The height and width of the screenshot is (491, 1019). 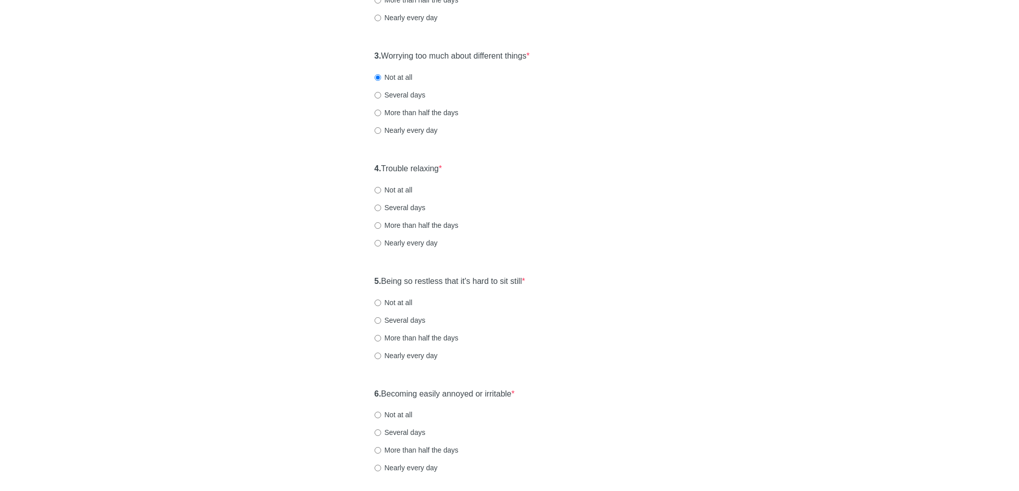 What do you see at coordinates (378, 168) in the screenshot?
I see `strong: 4.` at bounding box center [378, 168].